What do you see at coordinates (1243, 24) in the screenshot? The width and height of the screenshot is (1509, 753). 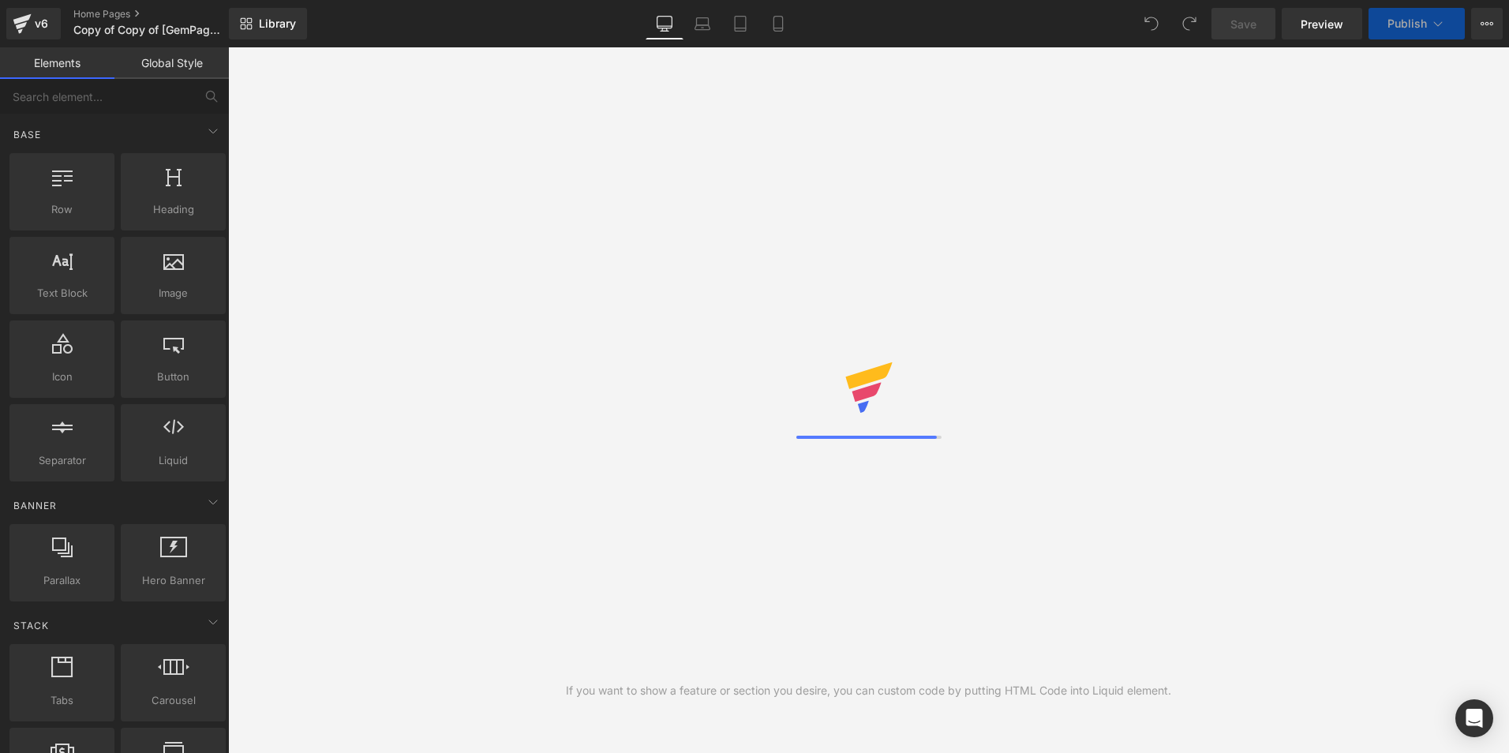 I see `span: Save` at bounding box center [1243, 24].